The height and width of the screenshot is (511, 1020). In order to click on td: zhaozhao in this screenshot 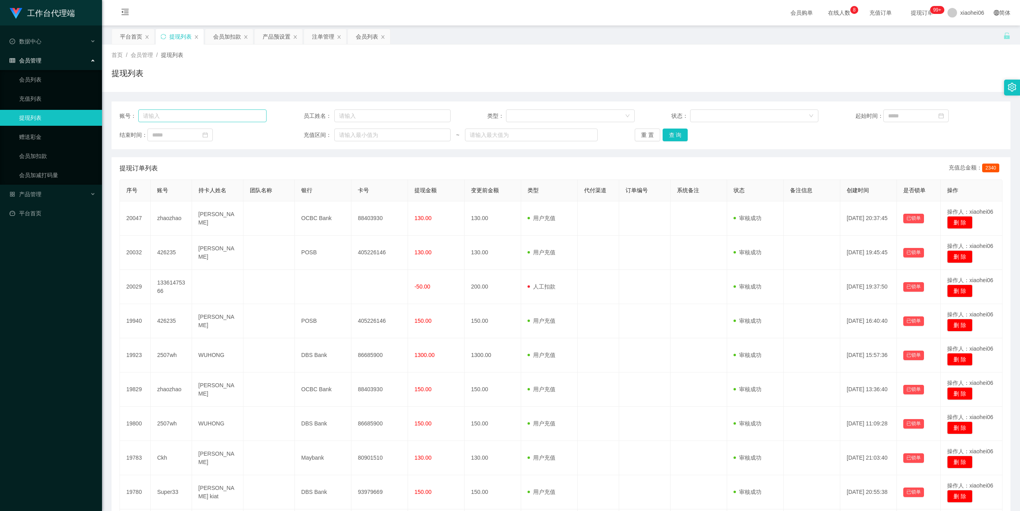, I will do `click(171, 219)`.